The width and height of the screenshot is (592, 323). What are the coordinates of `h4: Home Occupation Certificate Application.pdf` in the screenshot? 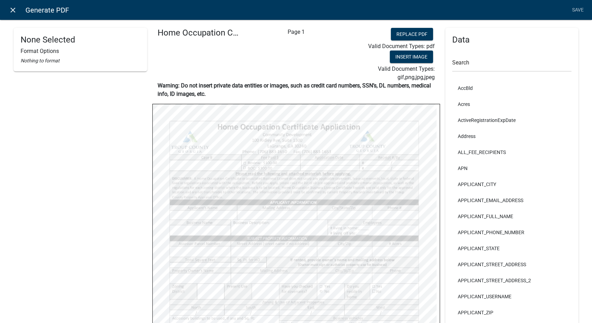 It's located at (200, 33).